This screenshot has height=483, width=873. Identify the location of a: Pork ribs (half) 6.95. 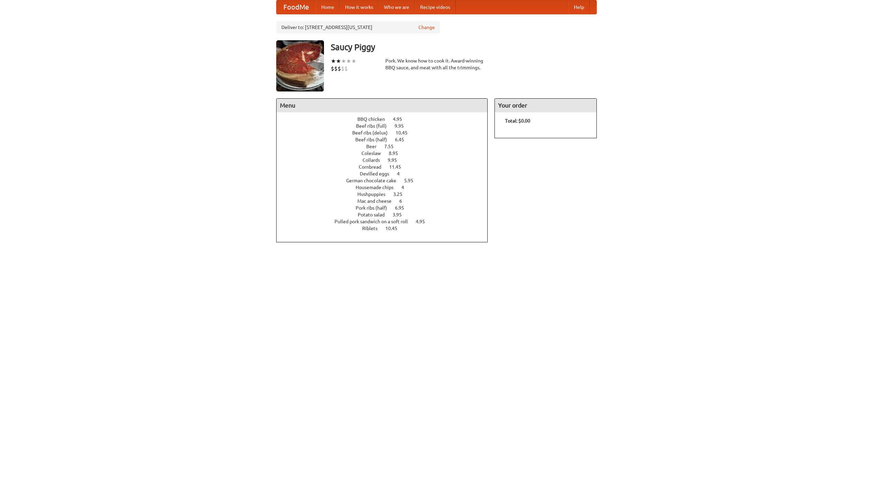
(386, 208).